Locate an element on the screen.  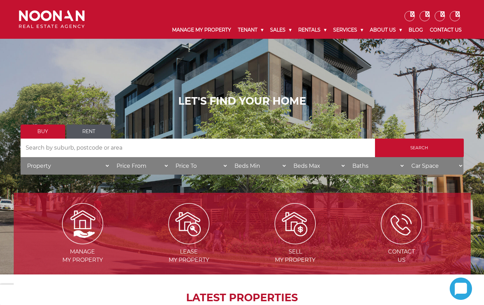
img: ICONS is located at coordinates (402, 224).